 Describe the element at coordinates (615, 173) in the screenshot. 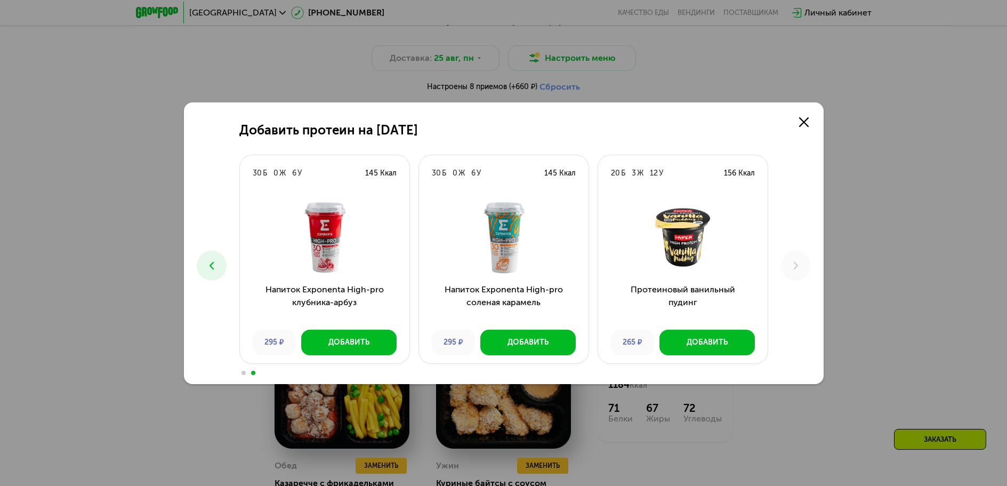

I see `div: 20` at that location.